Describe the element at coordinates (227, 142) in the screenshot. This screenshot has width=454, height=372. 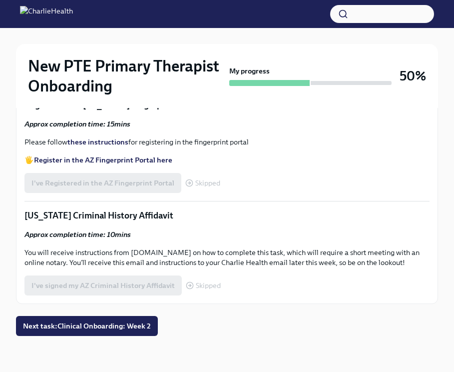
I see `p: Please follow for registering in the fingerprint portal` at that location.